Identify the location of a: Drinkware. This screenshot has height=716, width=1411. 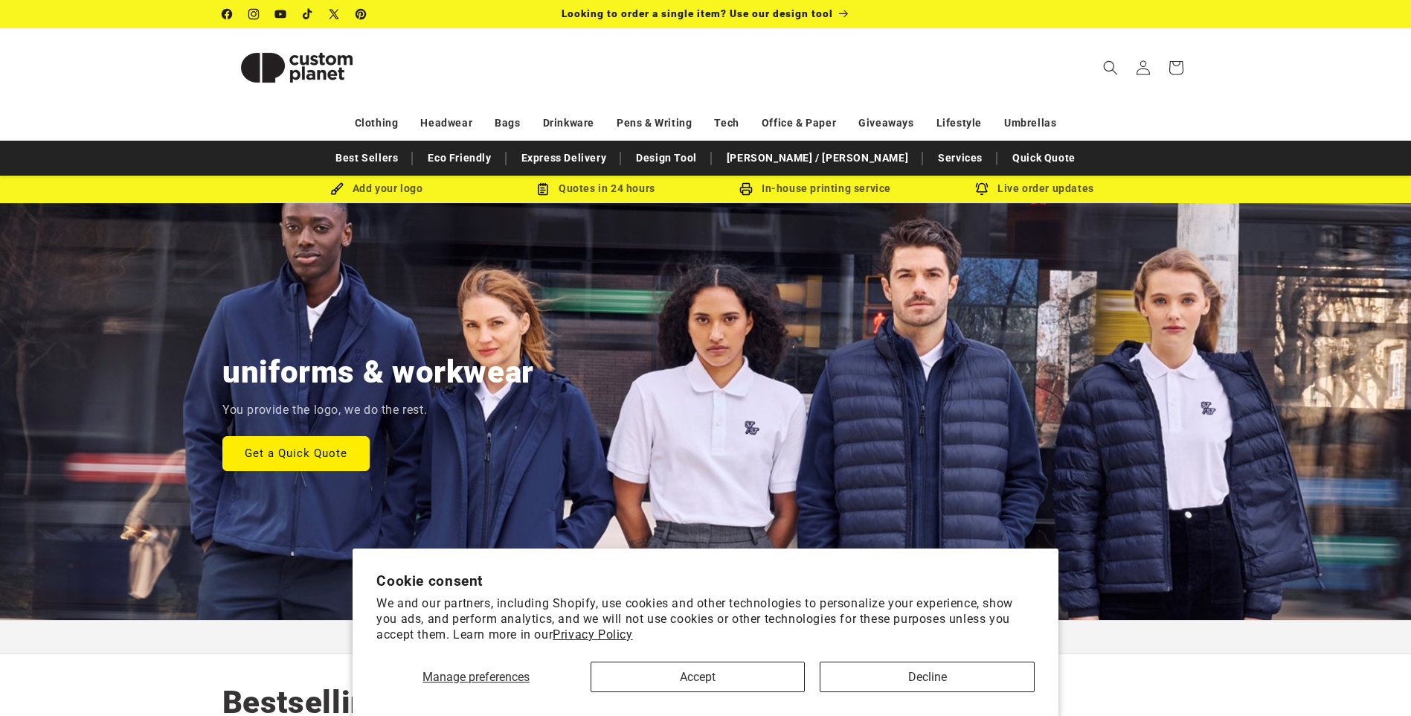
(568, 123).